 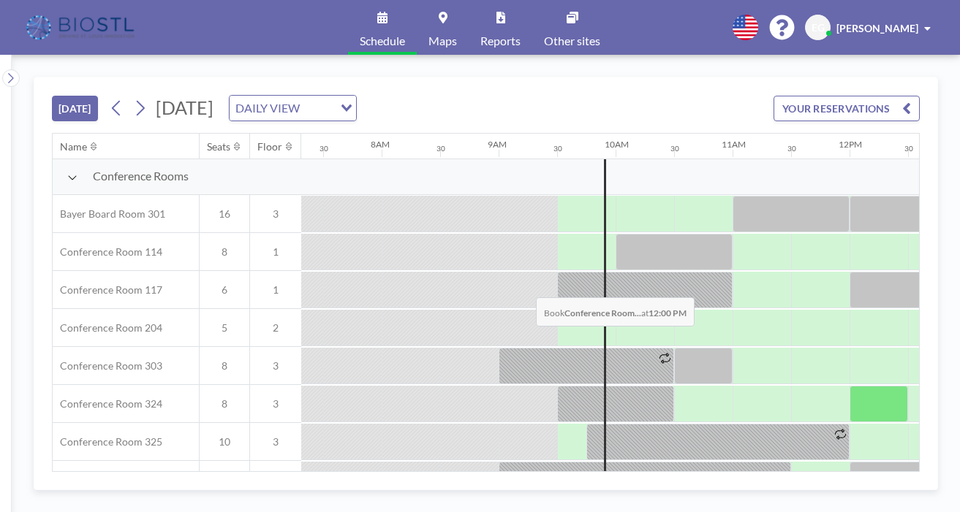 What do you see at coordinates (270, 147) in the screenshot?
I see `div: Floor` at bounding box center [270, 147].